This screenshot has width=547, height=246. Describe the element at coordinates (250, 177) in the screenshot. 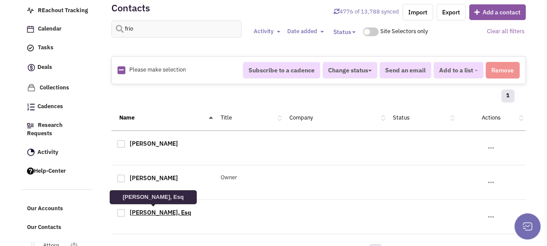

I see `div: Owner` at that location.